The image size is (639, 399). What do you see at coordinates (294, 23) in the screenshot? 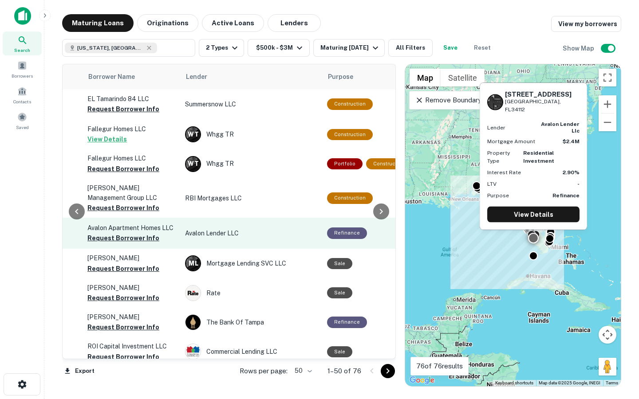
I see `button: Lenders` at bounding box center [294, 23].